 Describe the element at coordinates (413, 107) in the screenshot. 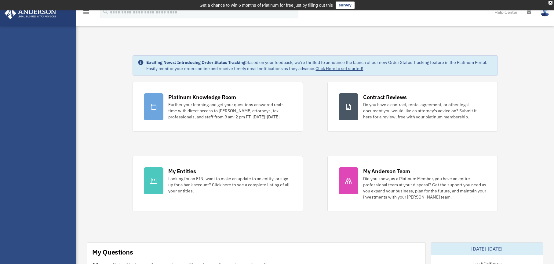

I see `a: Contract Reviews Do you have a contract, rental agreement, or other legal document you would like...` at that location.